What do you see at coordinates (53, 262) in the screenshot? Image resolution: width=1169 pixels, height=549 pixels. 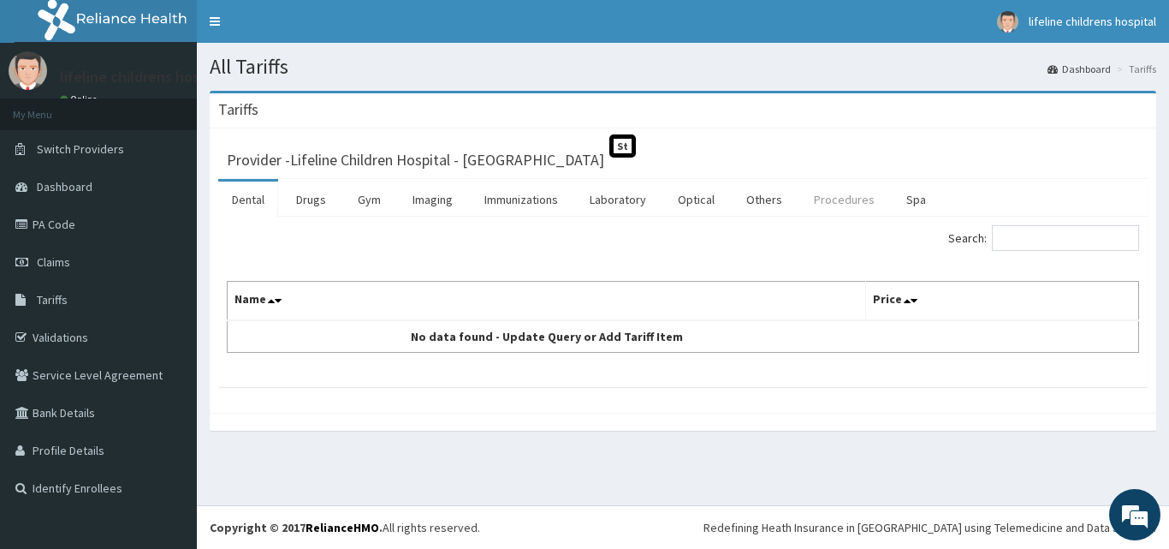 I see `span: Claims` at bounding box center [53, 262].